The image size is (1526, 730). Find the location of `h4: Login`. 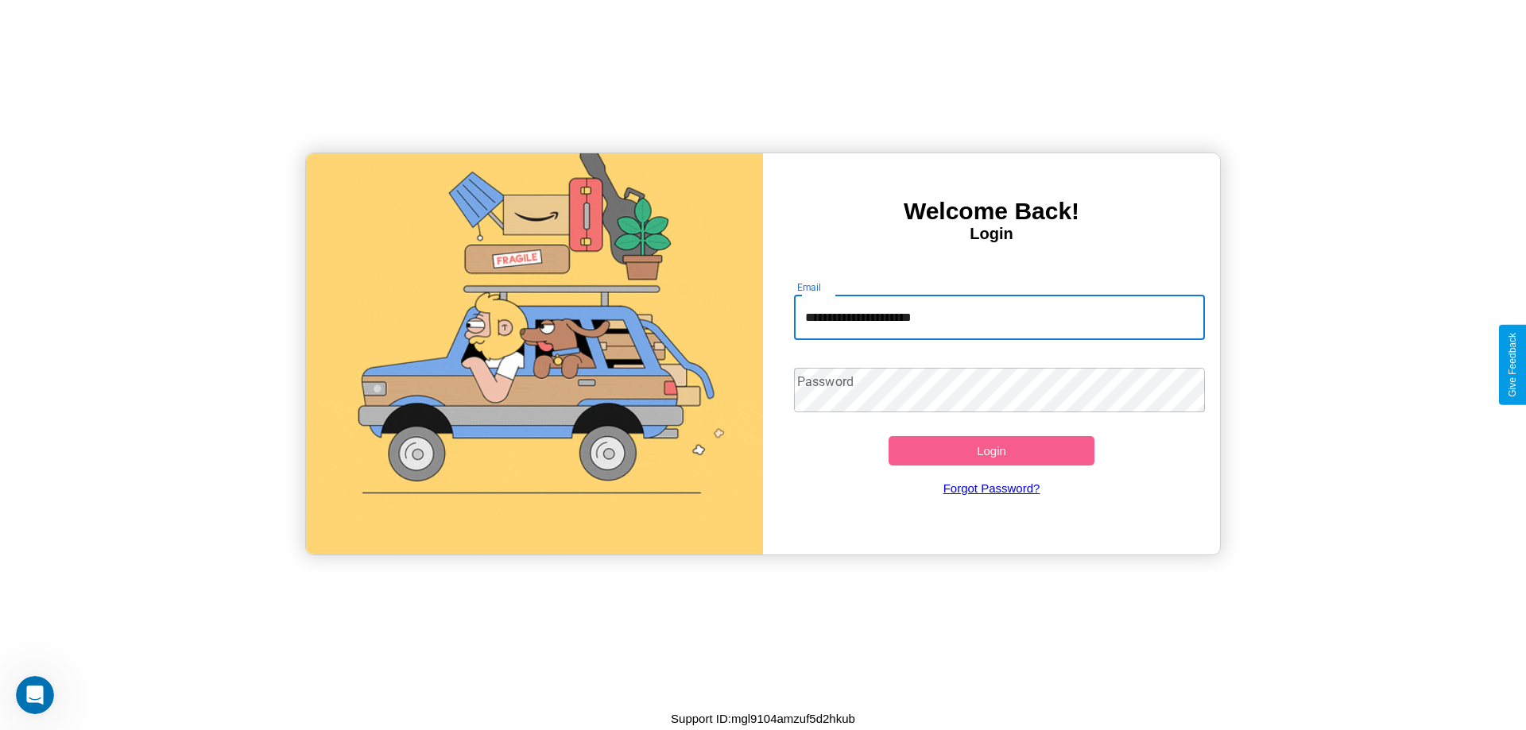

h4: Login is located at coordinates (991, 234).